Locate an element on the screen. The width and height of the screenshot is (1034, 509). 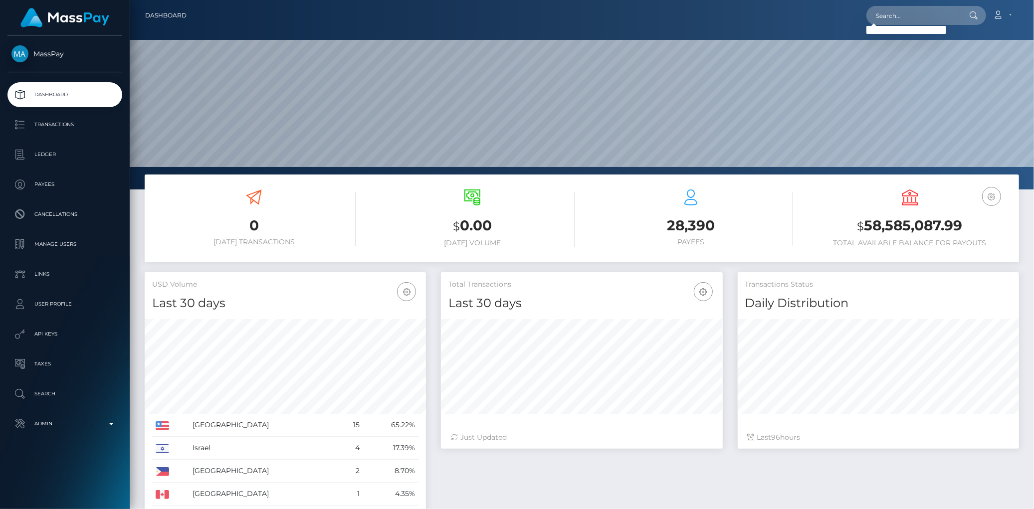
h3: 0 is located at coordinates (254, 225).